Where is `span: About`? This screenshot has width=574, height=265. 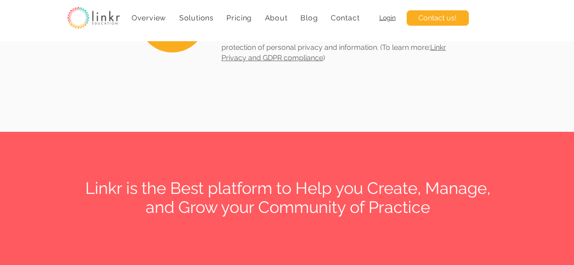
span: About is located at coordinates (276, 18).